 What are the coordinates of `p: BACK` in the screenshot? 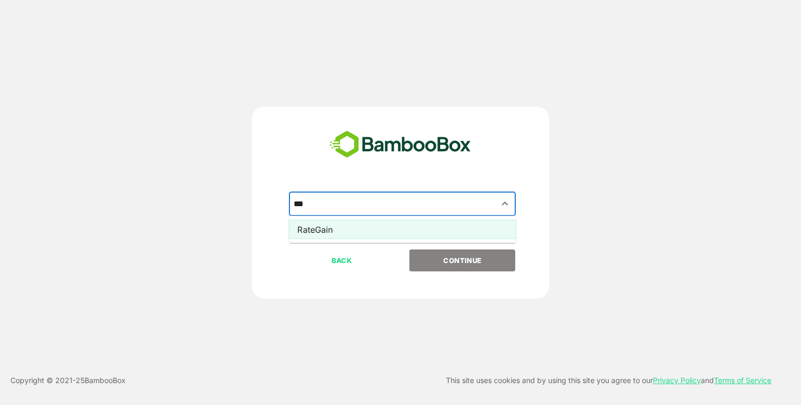 It's located at (342, 260).